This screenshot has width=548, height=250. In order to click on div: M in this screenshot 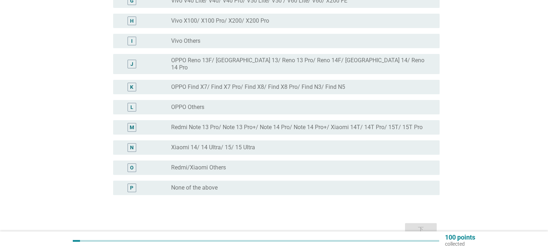, I will do `click(132, 128)`.